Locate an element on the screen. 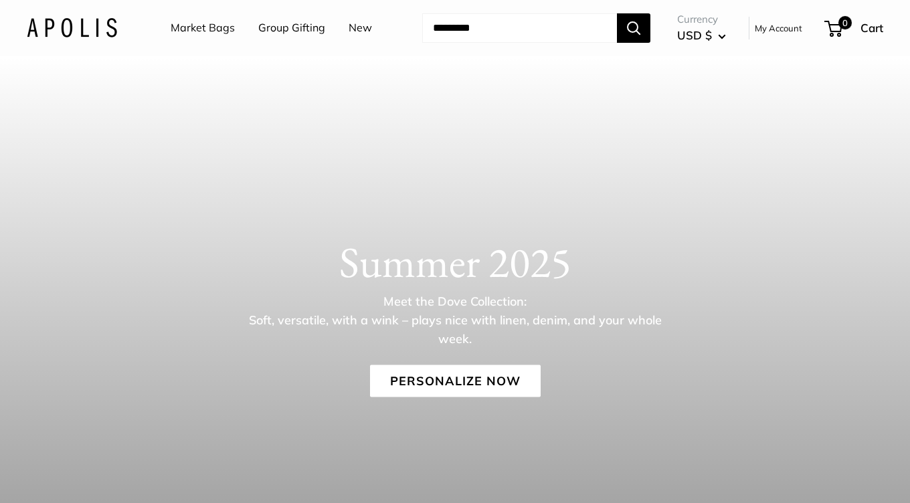  span: USD $ is located at coordinates (695, 35).